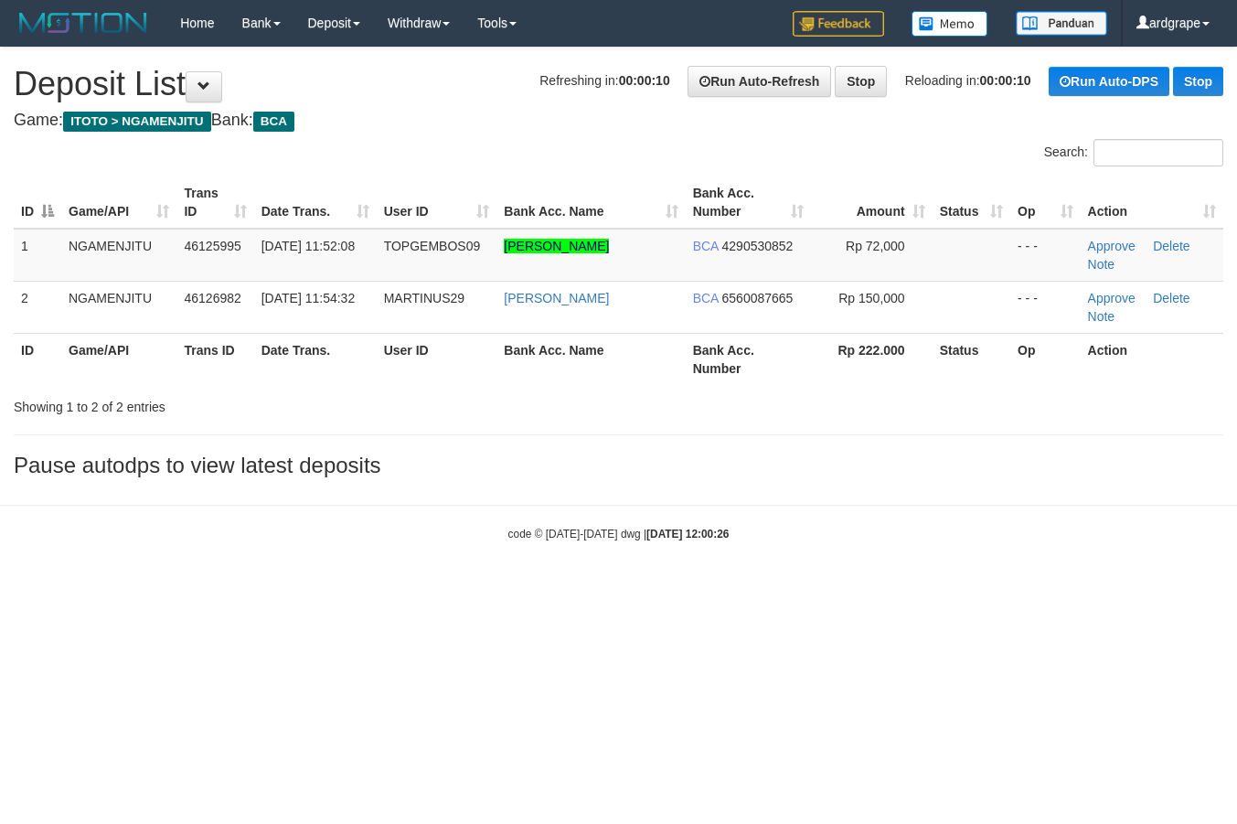  Describe the element at coordinates (432, 246) in the screenshot. I see `span: TOPGEMBOS09` at that location.